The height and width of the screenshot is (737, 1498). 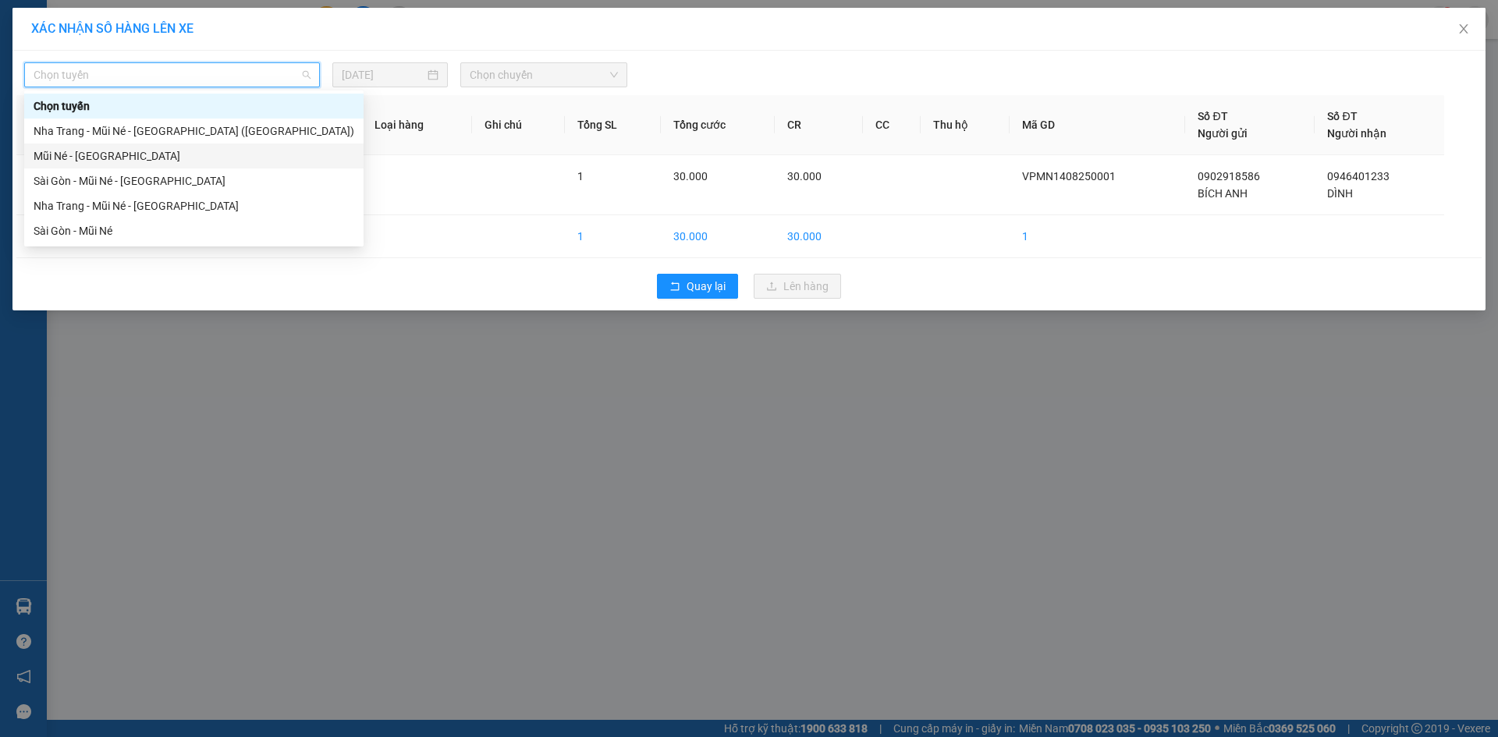 What do you see at coordinates (194, 156) in the screenshot?
I see `div: Mũi Né - Sài Gòn` at bounding box center [194, 156].